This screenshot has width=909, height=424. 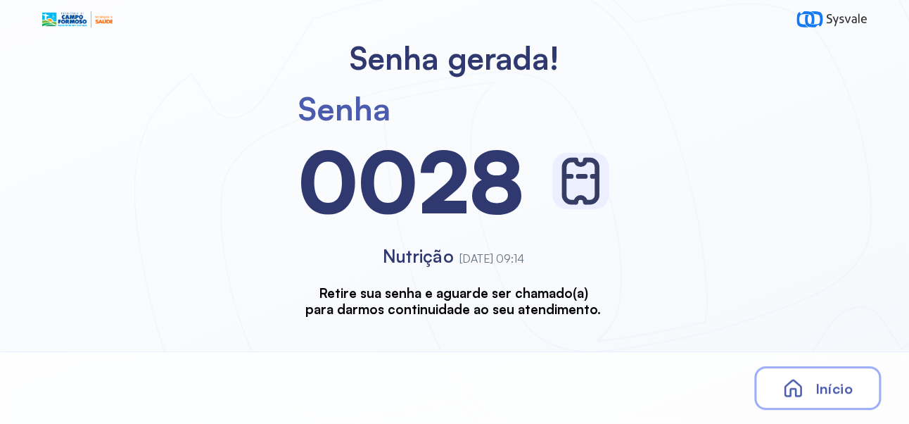 I want to click on span: Início, so click(x=833, y=388).